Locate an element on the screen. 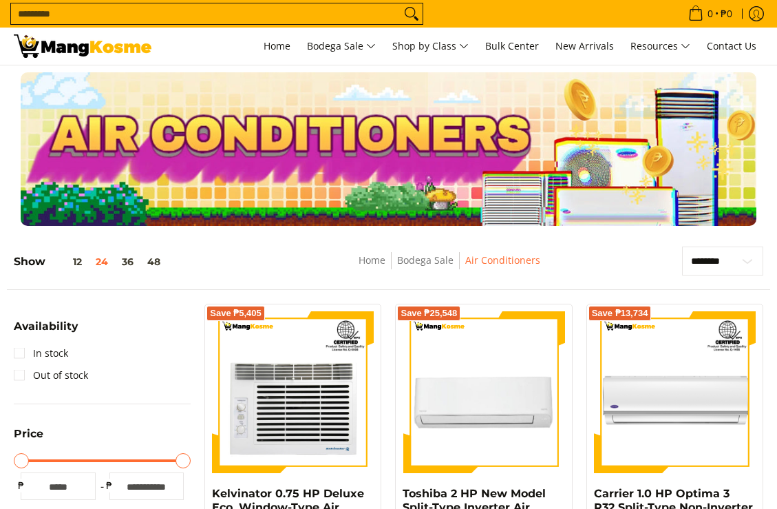 The height and width of the screenshot is (509, 777). img: Kelvinator 0.75 HP Deluxe Eco, Window-Type Air Conditioner (Class A) is located at coordinates (292, 392).